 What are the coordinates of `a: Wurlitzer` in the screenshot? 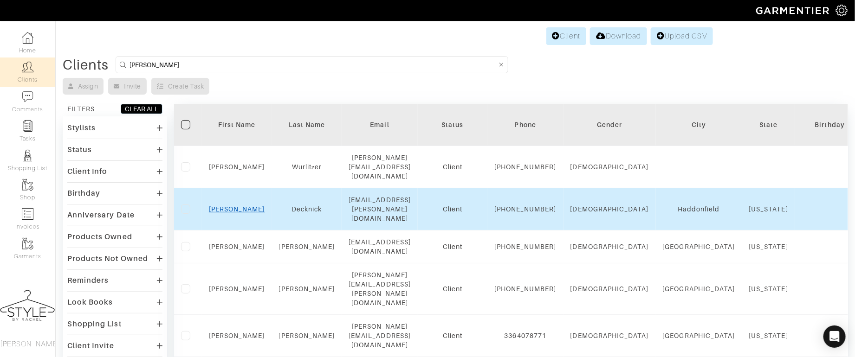 It's located at (307, 167).